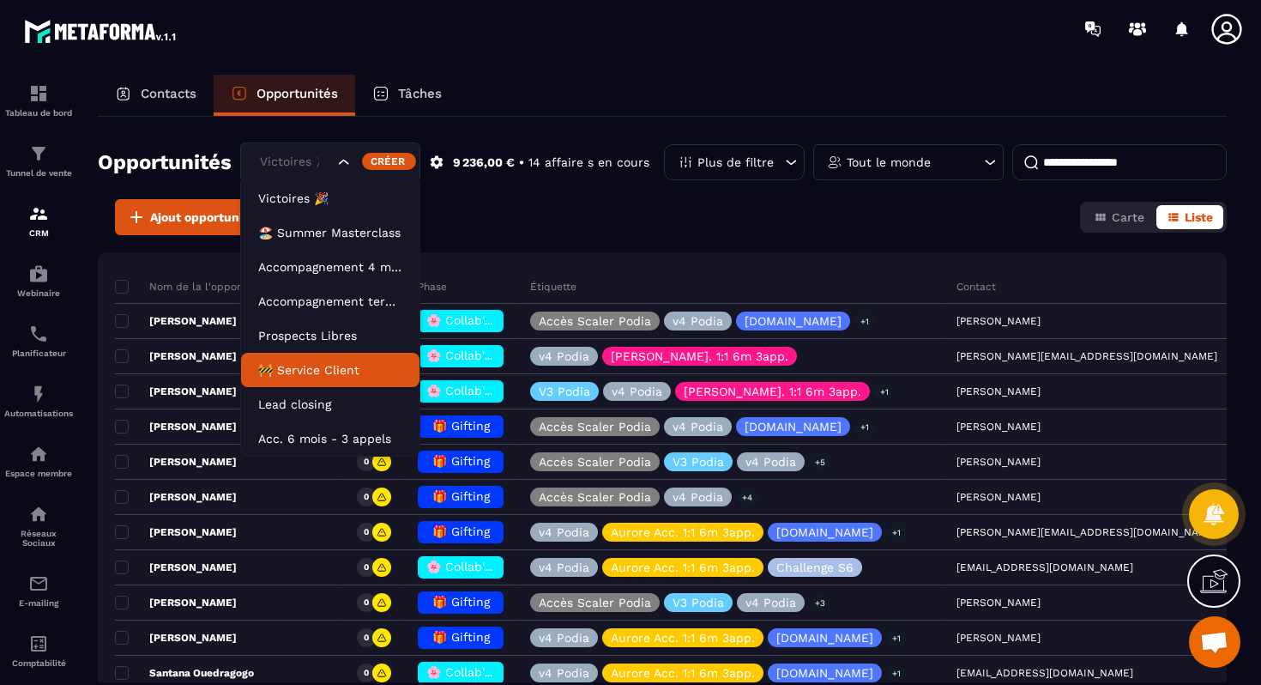 Image resolution: width=1261 pixels, height=685 pixels. Describe the element at coordinates (39, 644) in the screenshot. I see `img: accountant` at that location.